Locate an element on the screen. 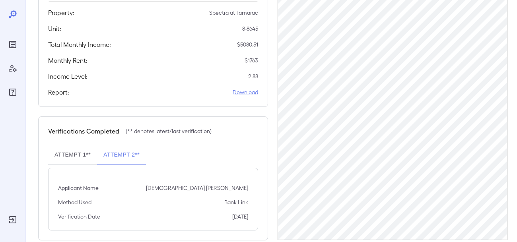 Image resolution: width=517 pixels, height=242 pixels. button: Attempt 1** is located at coordinates (72, 155).